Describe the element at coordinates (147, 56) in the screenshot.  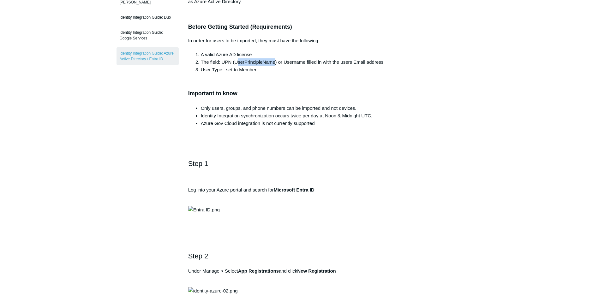
I see `a: Identity Integration Guide: Azure Active Directory / Entra ID` at that location.